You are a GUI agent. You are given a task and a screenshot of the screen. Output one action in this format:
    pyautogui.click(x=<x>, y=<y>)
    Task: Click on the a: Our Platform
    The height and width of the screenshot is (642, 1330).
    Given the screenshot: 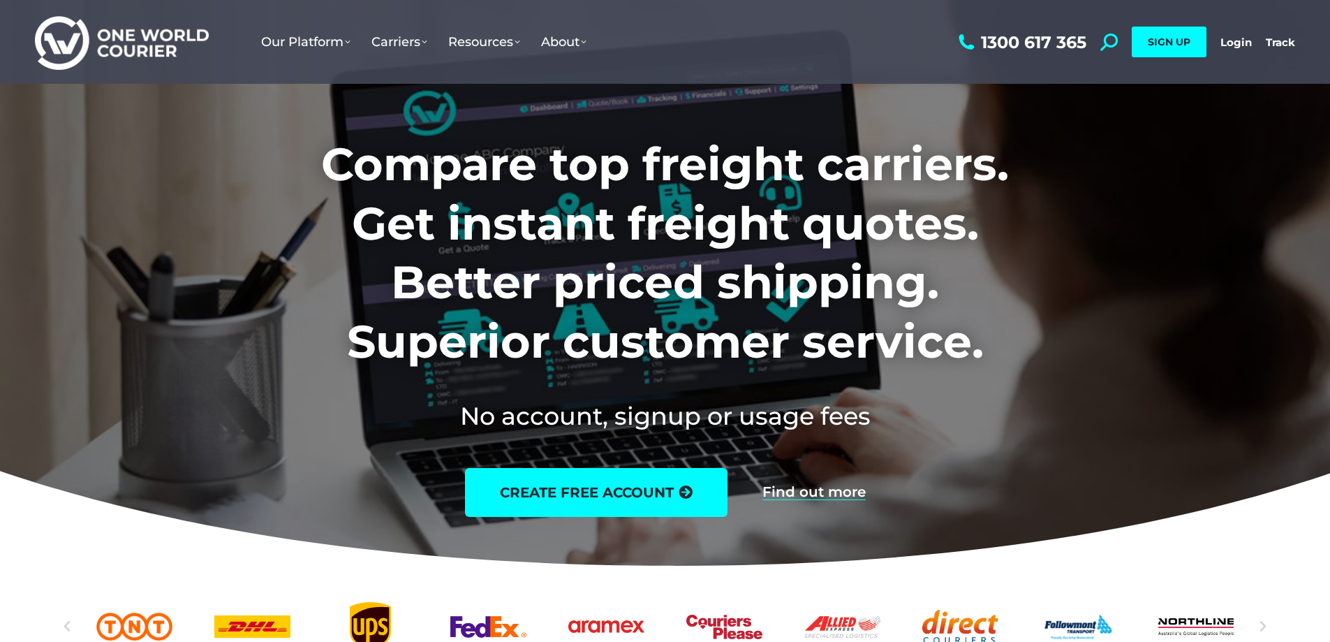 What is the action you would take?
    pyautogui.click(x=306, y=42)
    